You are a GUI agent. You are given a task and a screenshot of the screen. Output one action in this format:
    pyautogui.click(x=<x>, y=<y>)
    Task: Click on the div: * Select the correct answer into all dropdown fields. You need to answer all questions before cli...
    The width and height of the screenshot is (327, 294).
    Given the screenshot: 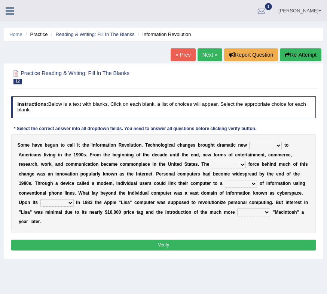 What is the action you would take?
    pyautogui.click(x=135, y=129)
    